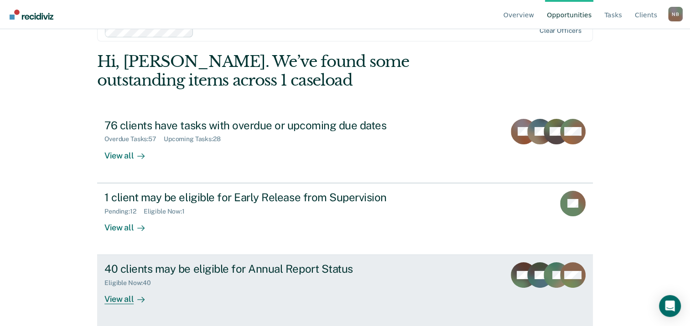  I want to click on div: 1 client may be eligible for Early Release from Supervision, so click(264, 197).